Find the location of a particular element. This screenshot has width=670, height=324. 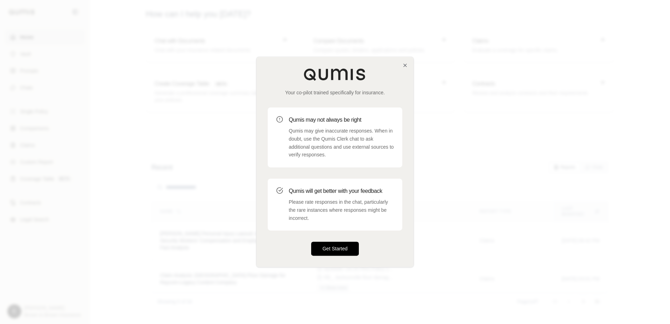

p: Please rate responses in the chat, particularly the rare instances where responses might be incor... is located at coordinates (341, 210).